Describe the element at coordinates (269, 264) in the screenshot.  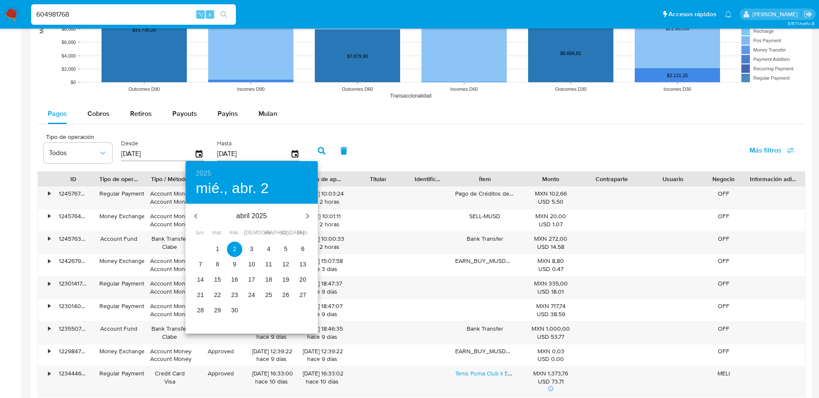
I see `p: 11` at that location.